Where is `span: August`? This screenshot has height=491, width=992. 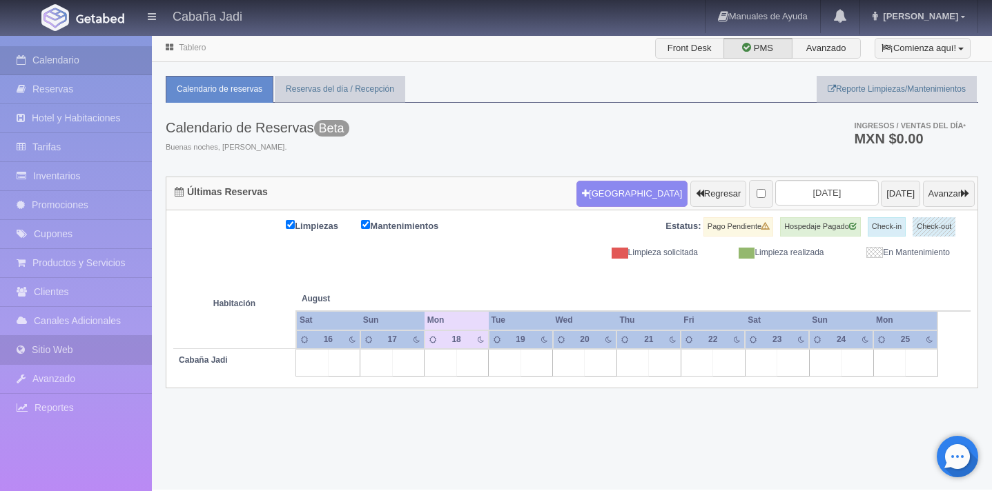
span: August is located at coordinates (360, 299).